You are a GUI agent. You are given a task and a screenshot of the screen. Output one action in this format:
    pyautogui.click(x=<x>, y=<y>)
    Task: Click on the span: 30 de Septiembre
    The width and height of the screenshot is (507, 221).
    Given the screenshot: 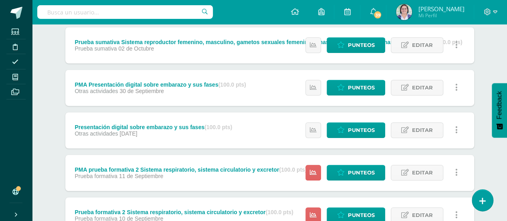 What is the action you would take?
    pyautogui.click(x=142, y=91)
    